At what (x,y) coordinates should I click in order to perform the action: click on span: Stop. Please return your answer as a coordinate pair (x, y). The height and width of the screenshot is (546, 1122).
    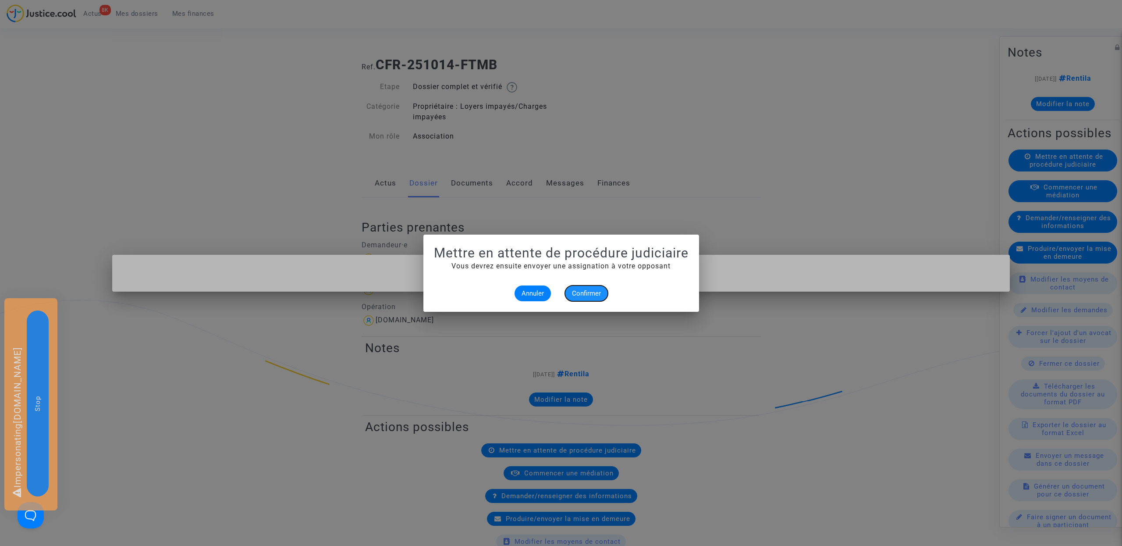
    Looking at the image, I should click on (38, 403).